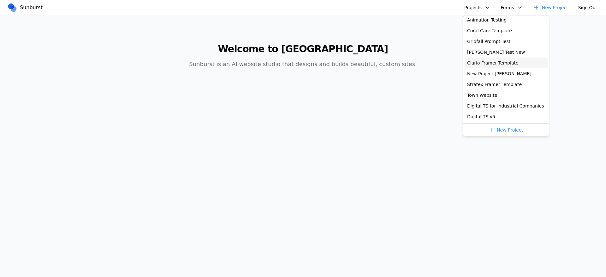 The height and width of the screenshot is (277, 606). I want to click on button: Sign Out, so click(588, 8).